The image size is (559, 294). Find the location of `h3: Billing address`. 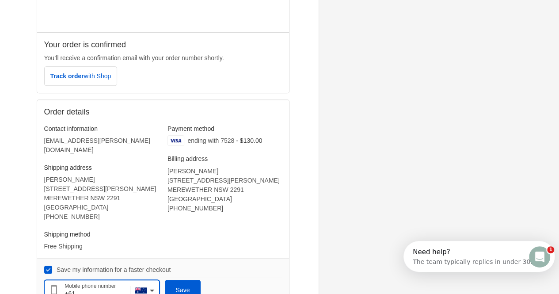

h3: Billing address is located at coordinates (225, 159).